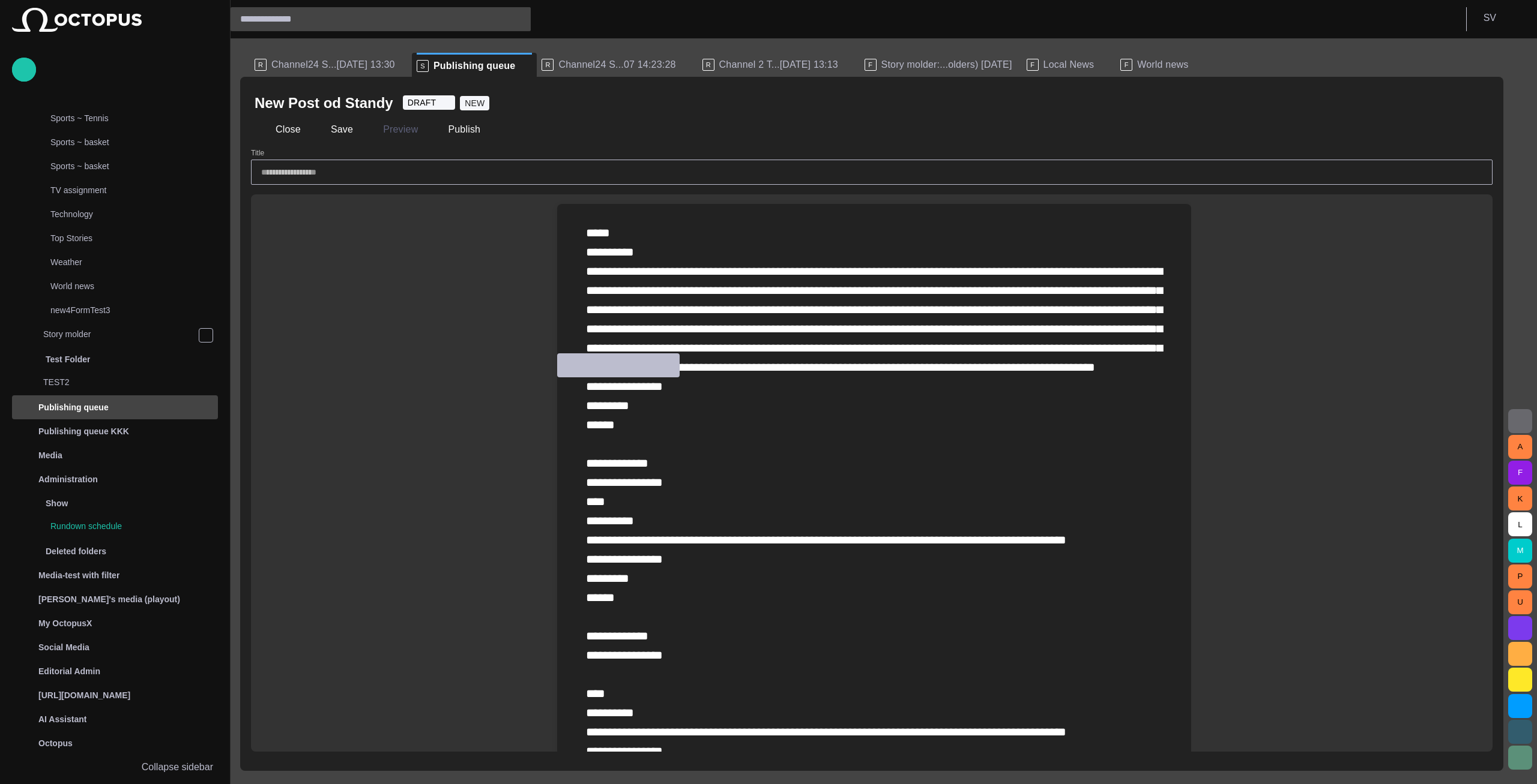  I want to click on div: Media, so click(114, 455).